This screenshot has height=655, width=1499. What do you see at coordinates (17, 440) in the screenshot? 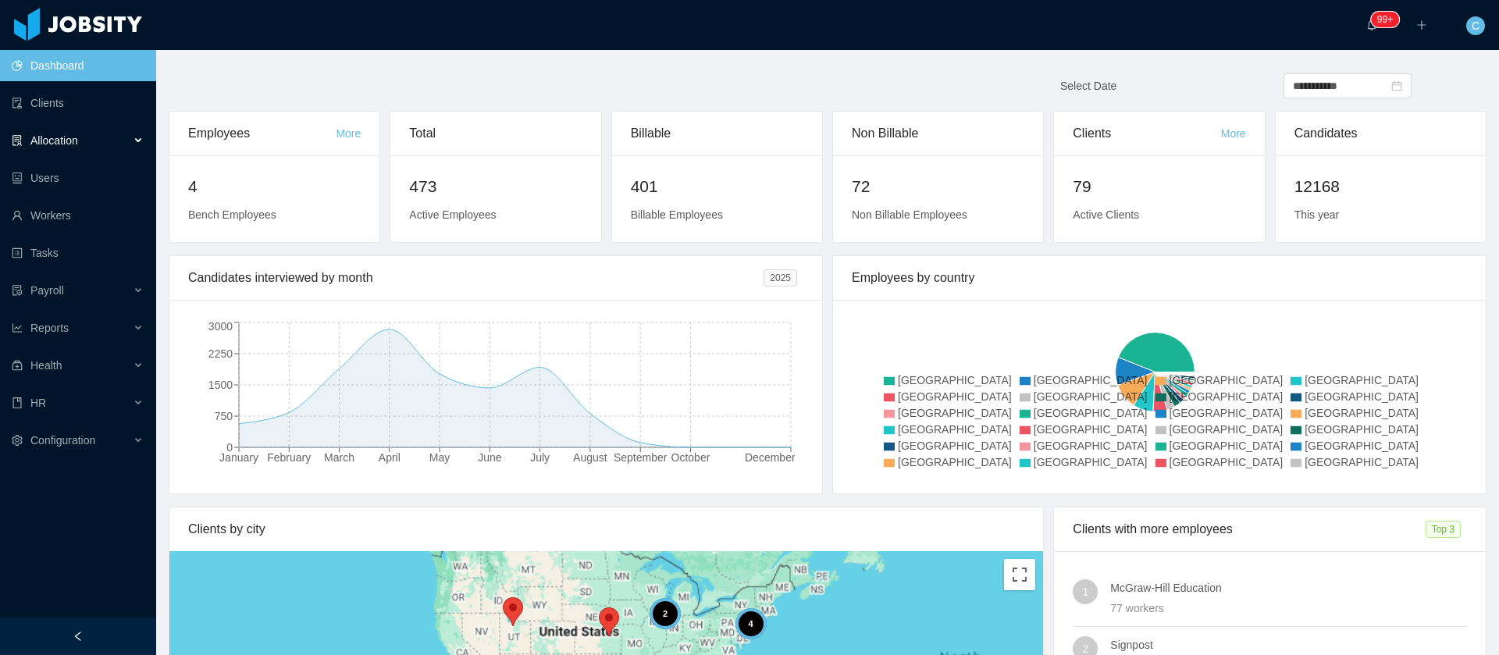
I see `i: icon: setting` at bounding box center [17, 440].